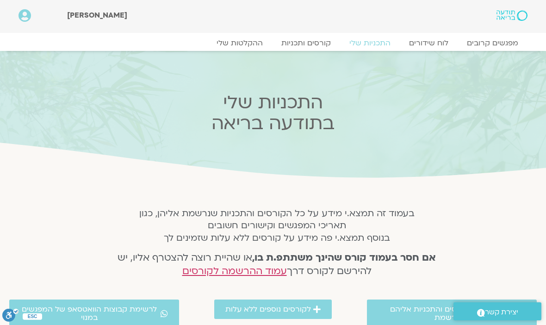 The height and width of the screenshot is (325, 546). What do you see at coordinates (344, 257) in the screenshot?
I see `strong: אם חסר בעמוד קורס שהינך משתתפ.ת בו,` at bounding box center [344, 257].